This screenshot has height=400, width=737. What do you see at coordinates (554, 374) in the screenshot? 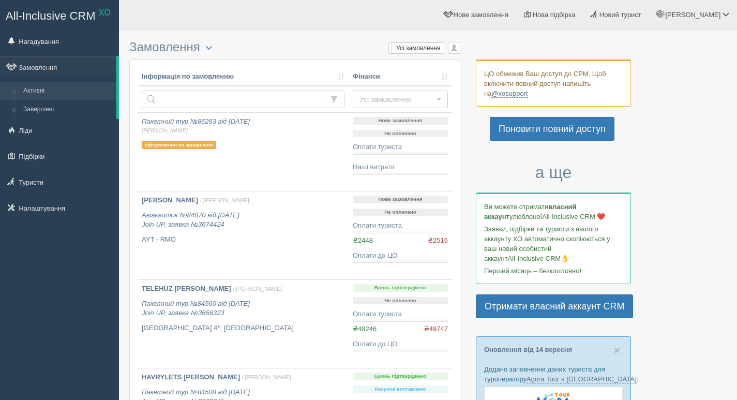
I see `p: Додано заповнення даних туриста для туроператору :` at bounding box center [554, 374].